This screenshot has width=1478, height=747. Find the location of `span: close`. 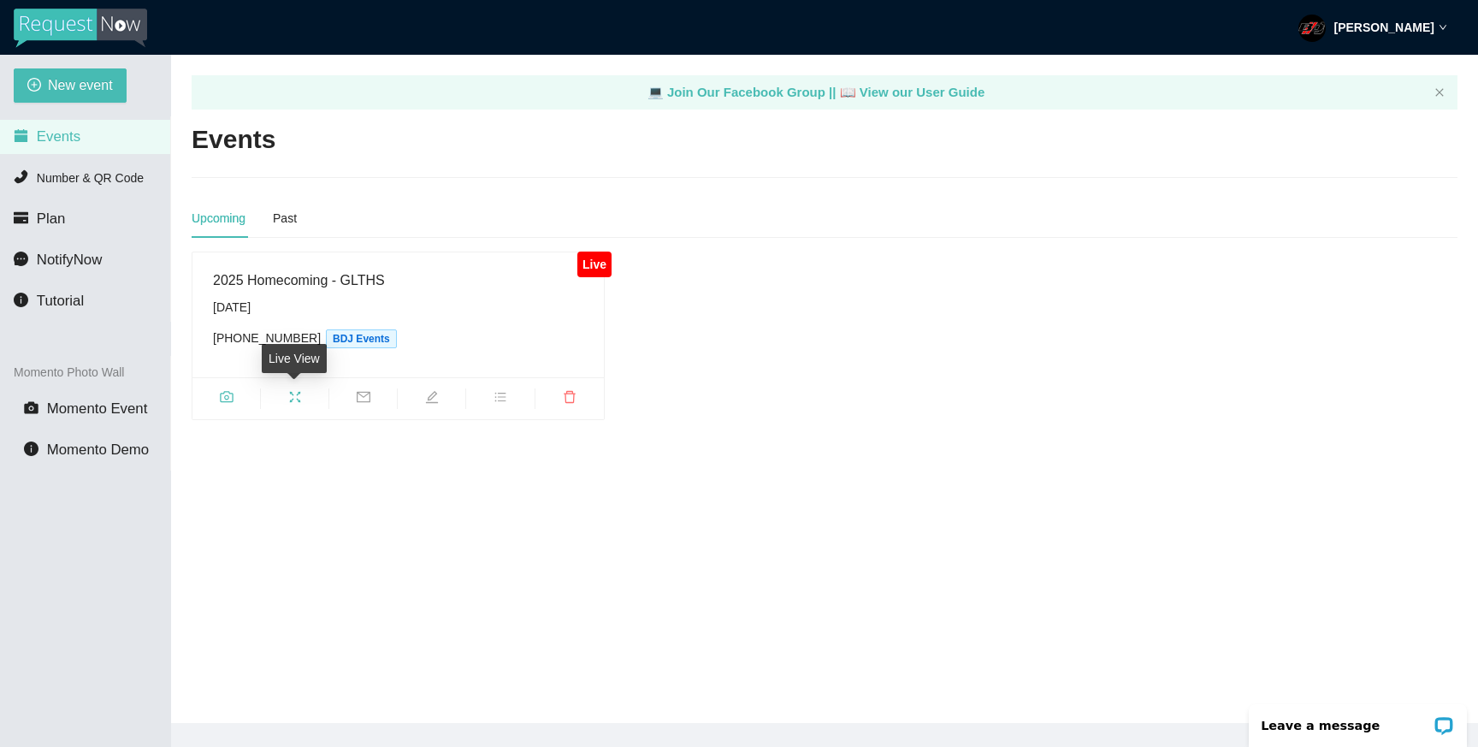

span: close is located at coordinates (1439, 92).